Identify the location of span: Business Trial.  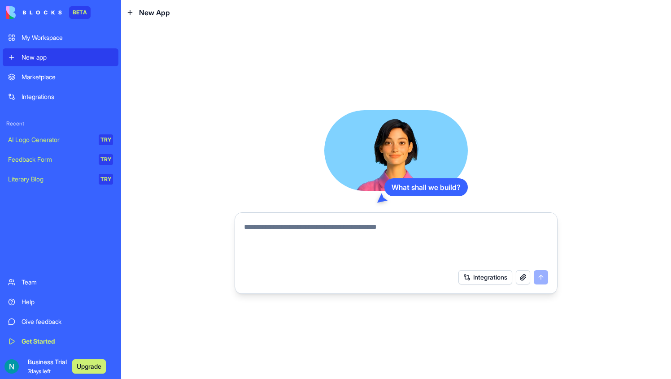
(47, 367).